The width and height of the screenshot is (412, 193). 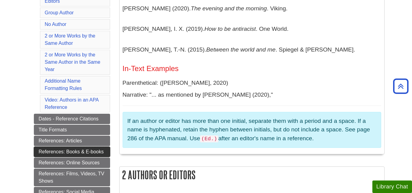 I want to click on button: Library Chat, so click(x=392, y=186).